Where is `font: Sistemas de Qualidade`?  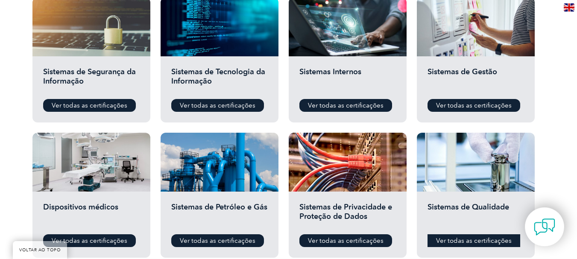
font: Sistemas de Qualidade is located at coordinates (468, 207).